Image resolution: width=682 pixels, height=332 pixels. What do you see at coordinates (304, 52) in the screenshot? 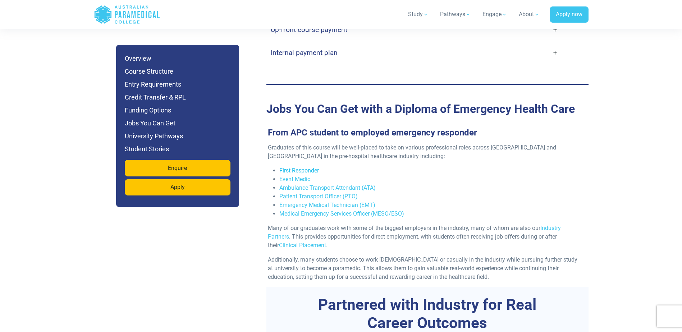
I see `h4: Internal payment plan` at bounding box center [304, 52].